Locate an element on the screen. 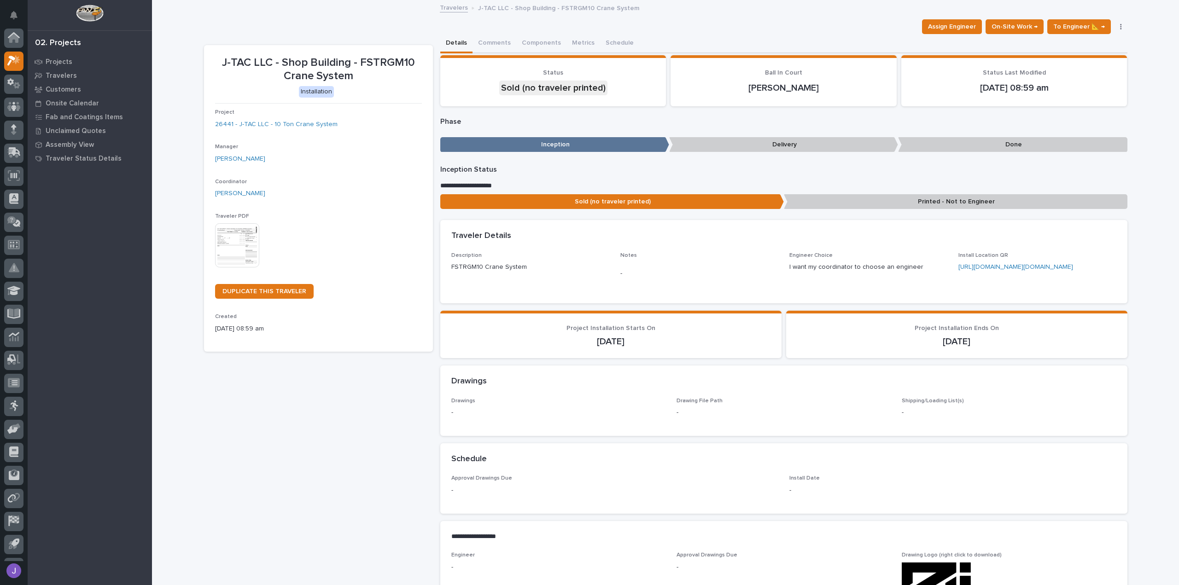  a: DUPLICATE THIS TRAVELER is located at coordinates (264, 291).